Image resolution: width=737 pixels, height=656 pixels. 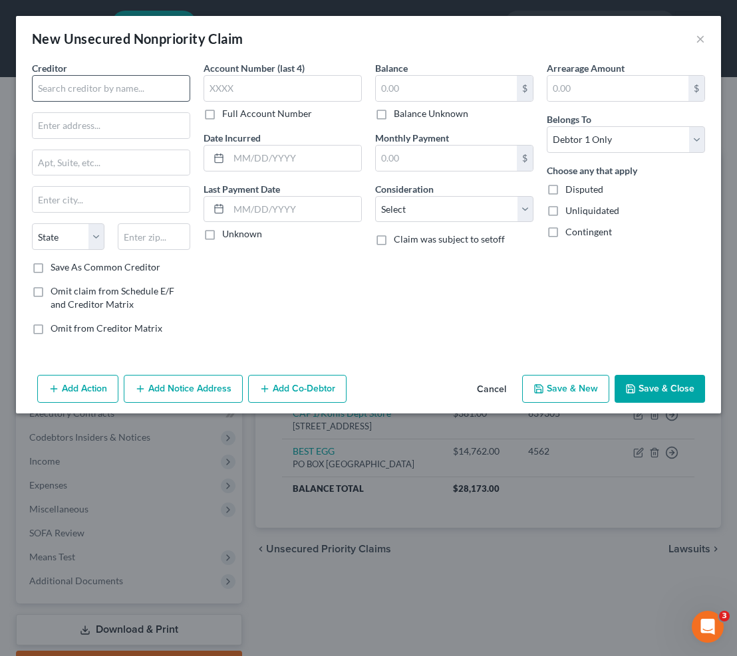 I want to click on button: Add Notice Address, so click(x=183, y=389).